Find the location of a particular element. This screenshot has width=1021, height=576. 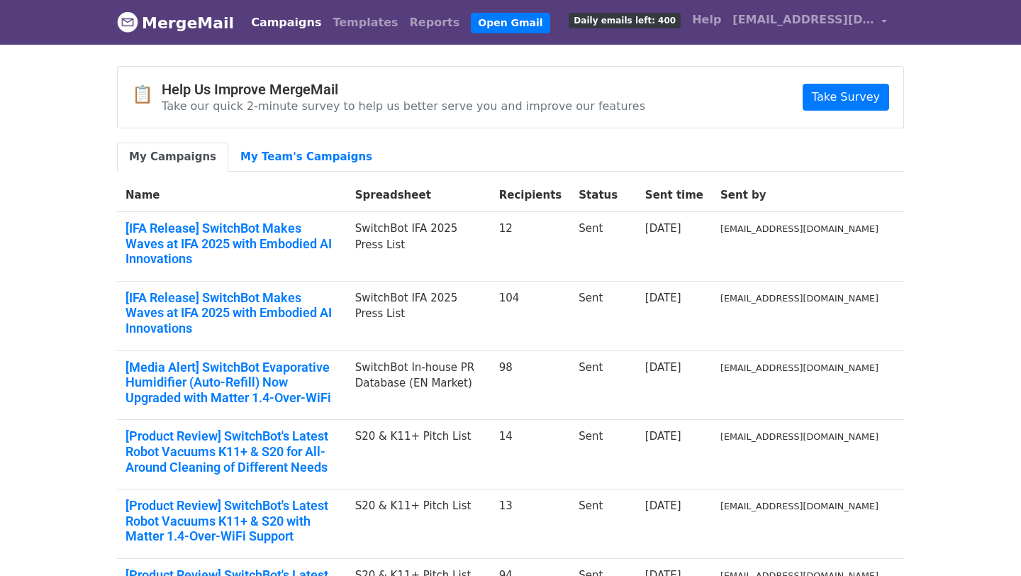

a: Campaigns is located at coordinates (286, 23).